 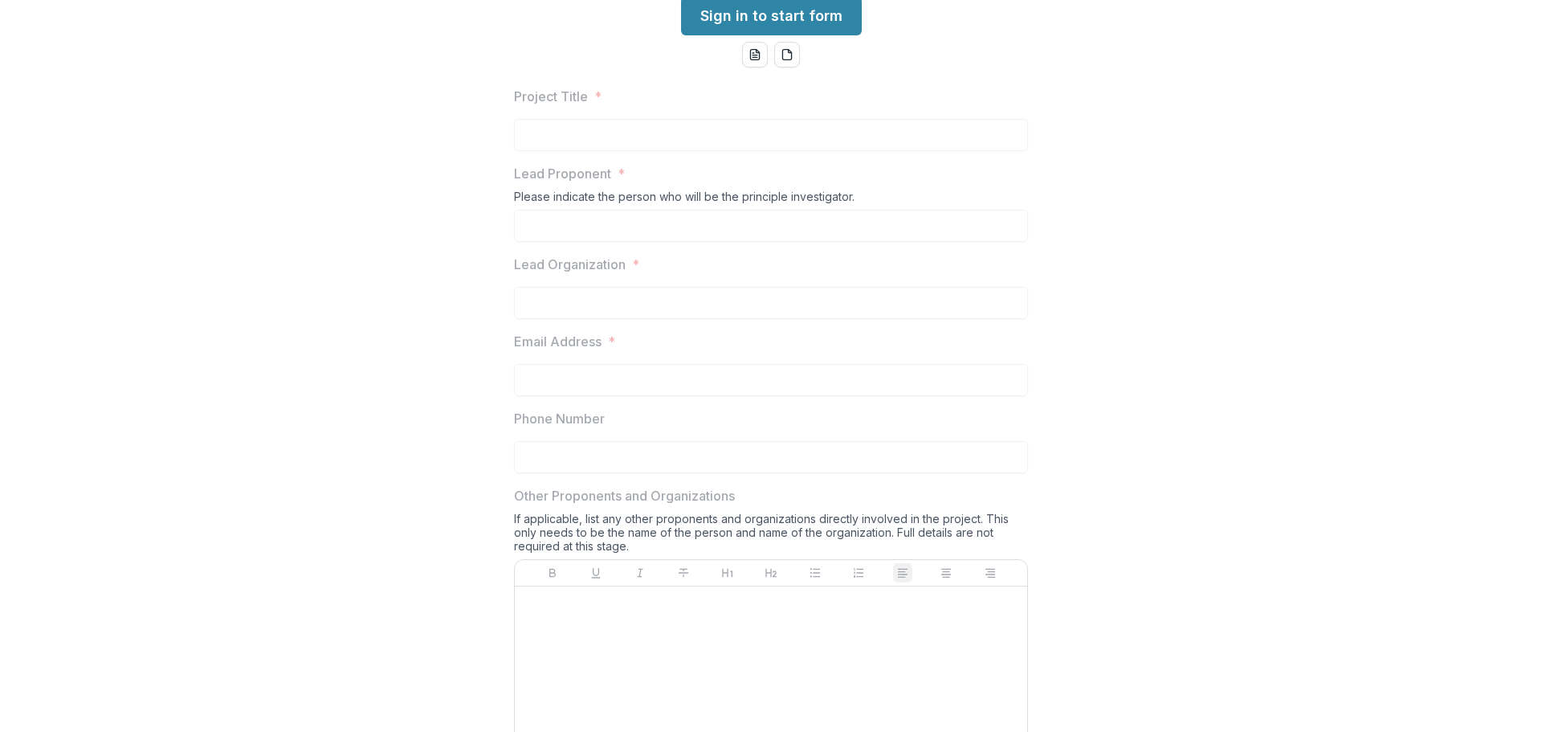 I want to click on button: Strike, so click(x=683, y=573).